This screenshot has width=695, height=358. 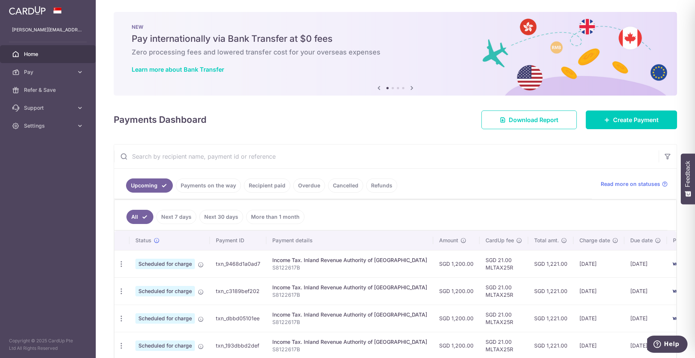 I want to click on span: Status, so click(x=143, y=241).